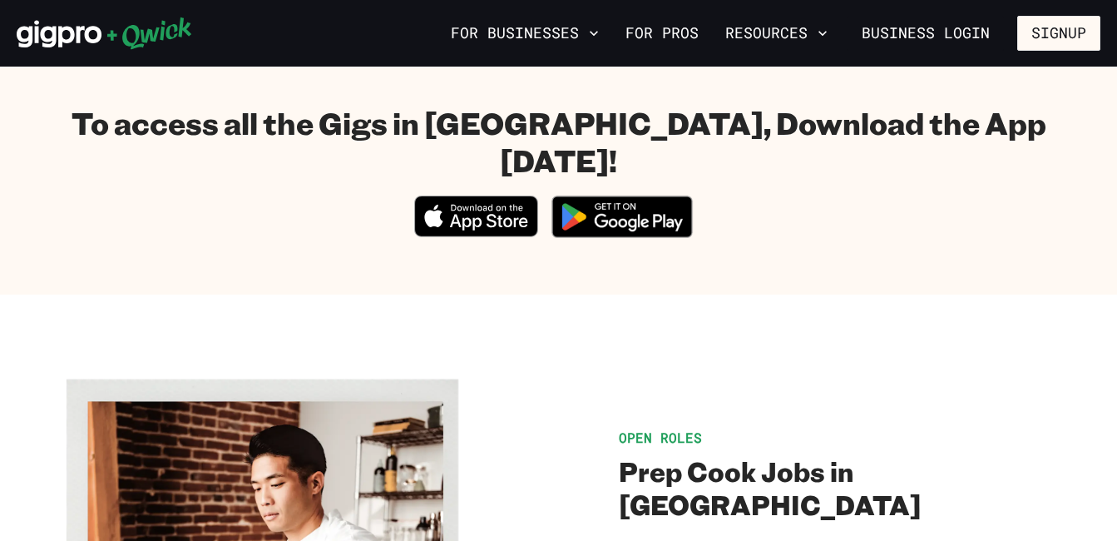  What do you see at coordinates (776, 33) in the screenshot?
I see `button: Resources` at bounding box center [776, 33].